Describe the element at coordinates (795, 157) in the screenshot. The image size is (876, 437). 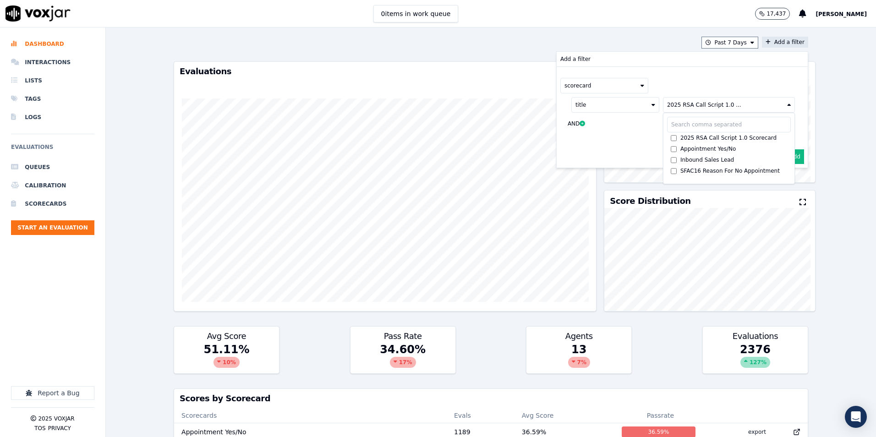
I see `button: Add` at that location.